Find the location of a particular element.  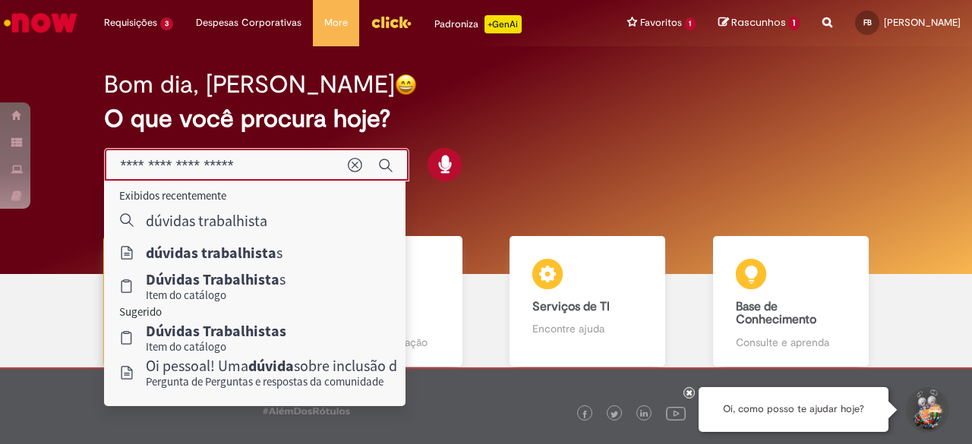

img: happy-face.png is located at coordinates (406, 84).